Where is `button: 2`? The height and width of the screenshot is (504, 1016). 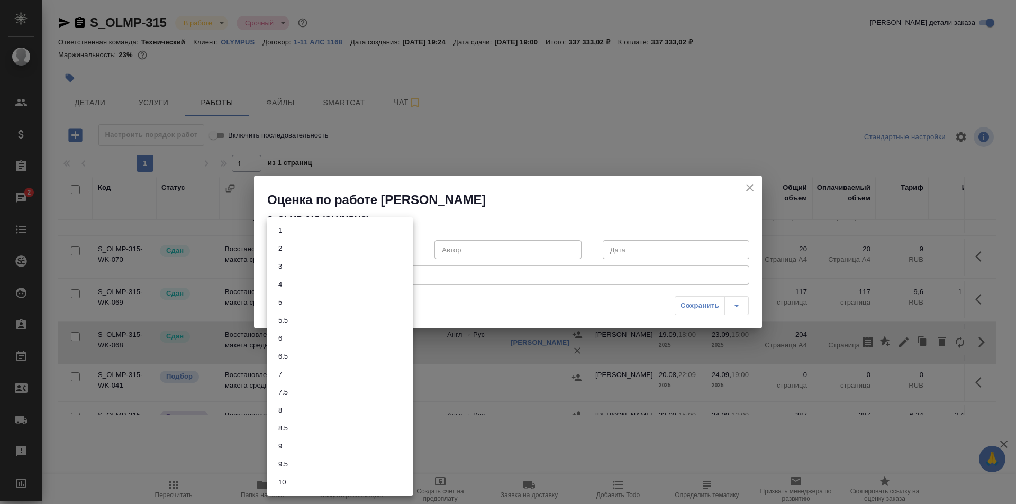
button: 2 is located at coordinates (280, 249).